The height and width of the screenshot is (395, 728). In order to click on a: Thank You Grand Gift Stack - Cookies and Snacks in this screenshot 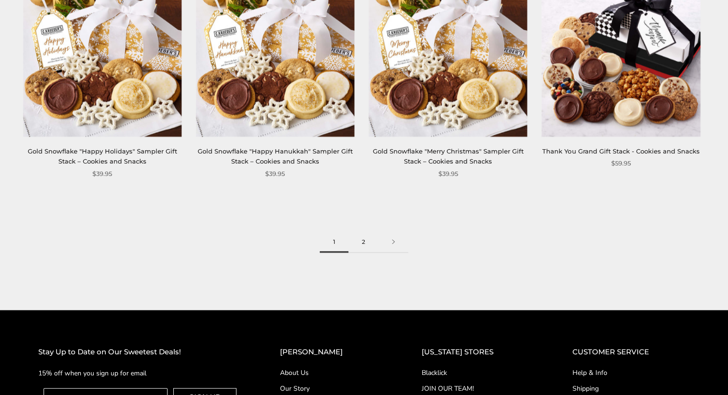, I will do `click(621, 151)`.